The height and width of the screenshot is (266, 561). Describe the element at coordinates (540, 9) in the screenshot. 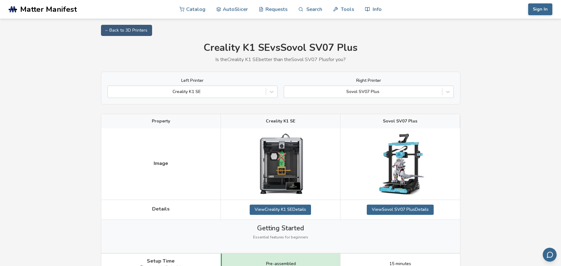

I see `button: Sign In` at that location.